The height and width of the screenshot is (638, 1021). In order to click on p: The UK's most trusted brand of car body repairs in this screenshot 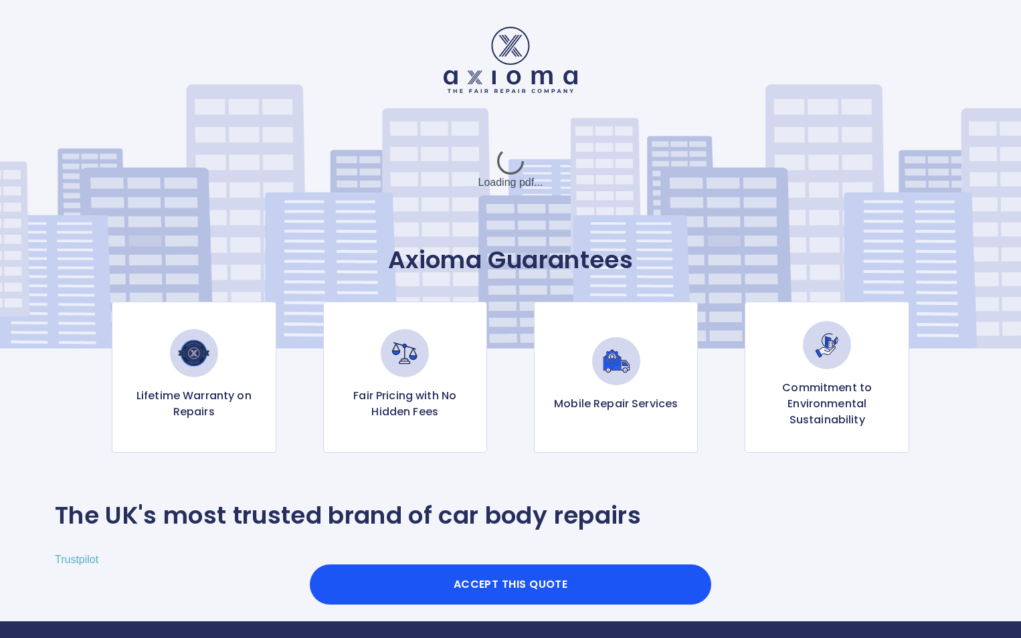, I will do `click(348, 516)`.